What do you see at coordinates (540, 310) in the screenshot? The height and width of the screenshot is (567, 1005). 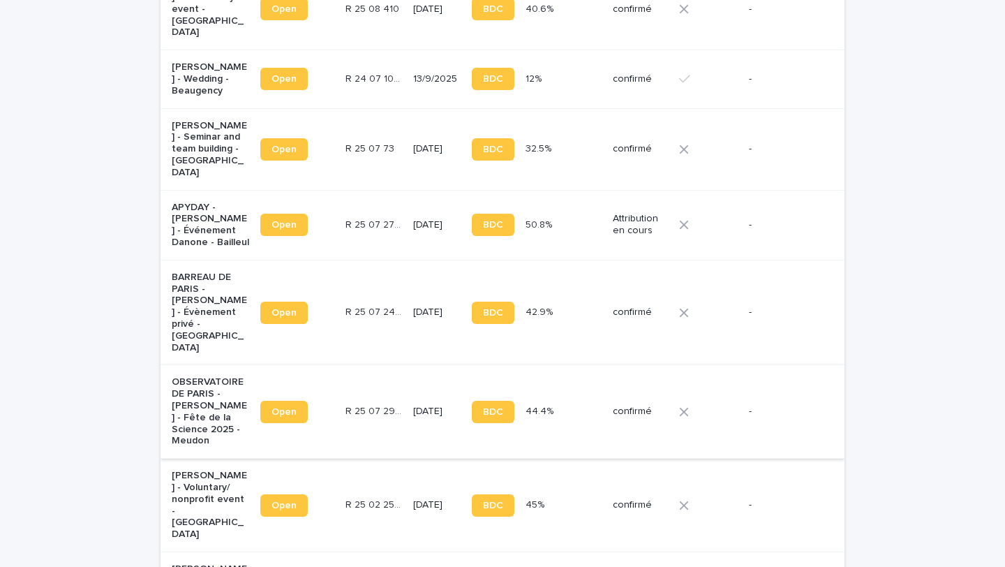 I see `p: 42.9%` at bounding box center [540, 310].